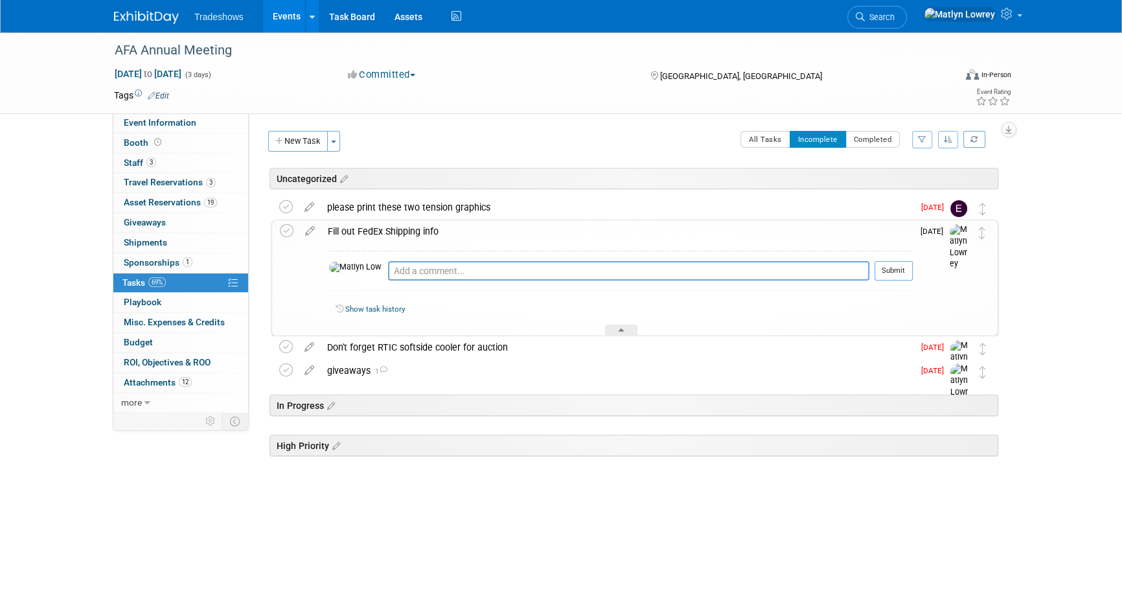  What do you see at coordinates (181, 163) in the screenshot?
I see `a: Staff3` at bounding box center [181, 163].